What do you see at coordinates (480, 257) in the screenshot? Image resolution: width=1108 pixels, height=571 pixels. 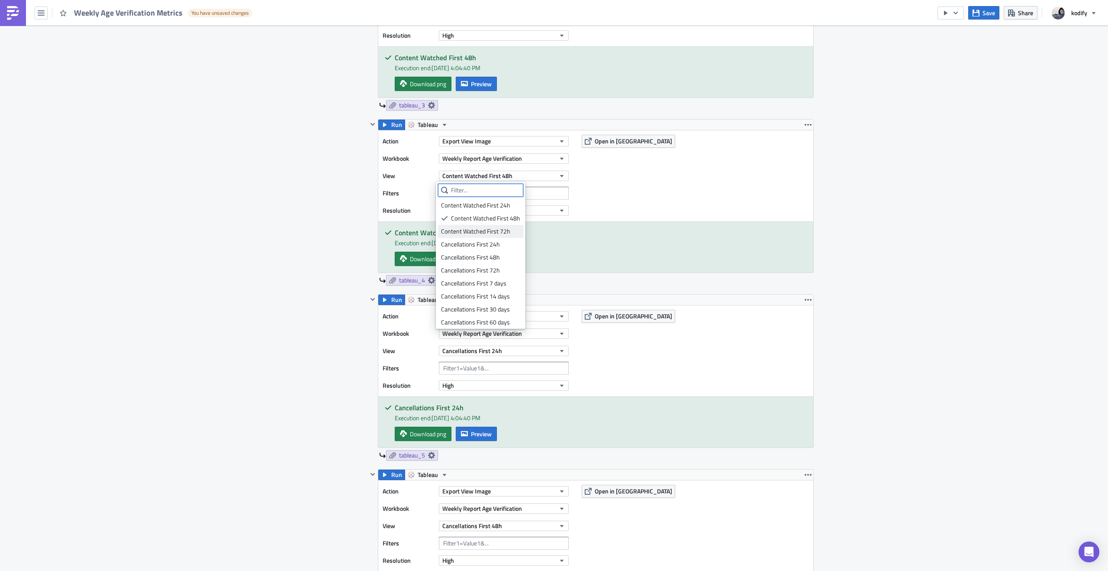 I see `div: Cancellations First 48h` at bounding box center [480, 257].